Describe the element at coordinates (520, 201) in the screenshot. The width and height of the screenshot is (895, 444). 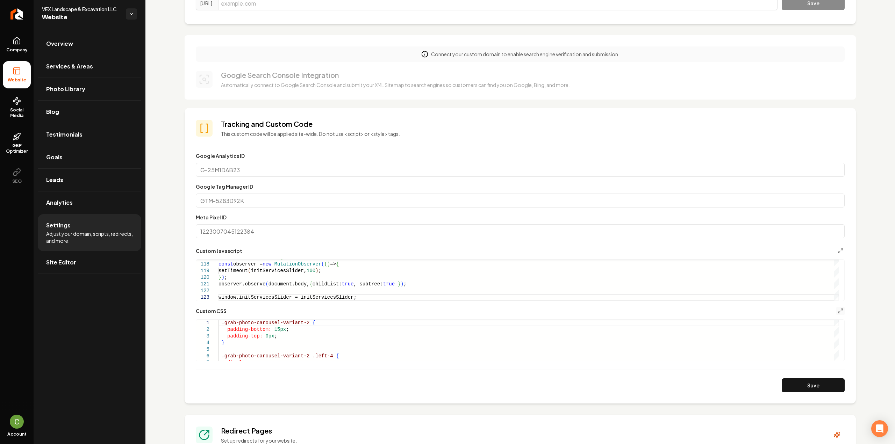
I see `input: GTM-5Z83D92K` at that location.